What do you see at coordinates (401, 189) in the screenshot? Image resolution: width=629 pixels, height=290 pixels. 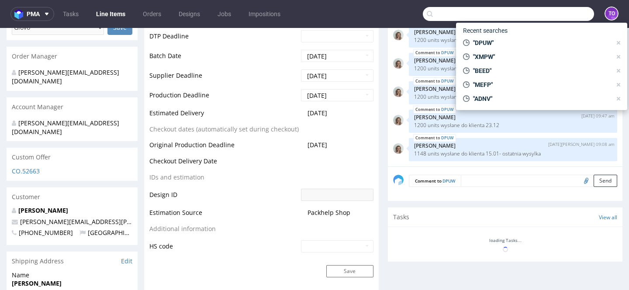 I see `span: Tasks` at bounding box center [401, 189].